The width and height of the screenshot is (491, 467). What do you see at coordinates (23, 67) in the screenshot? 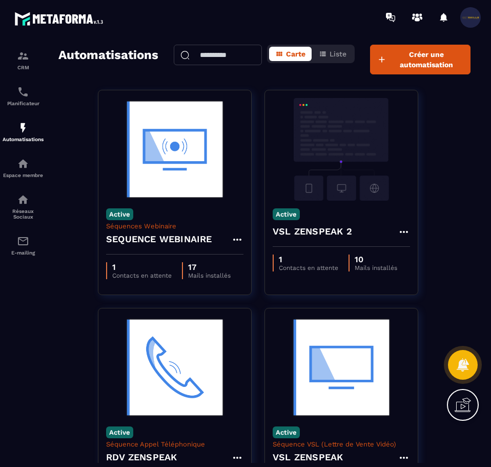
I see `p: CRM` at bounding box center [23, 67].